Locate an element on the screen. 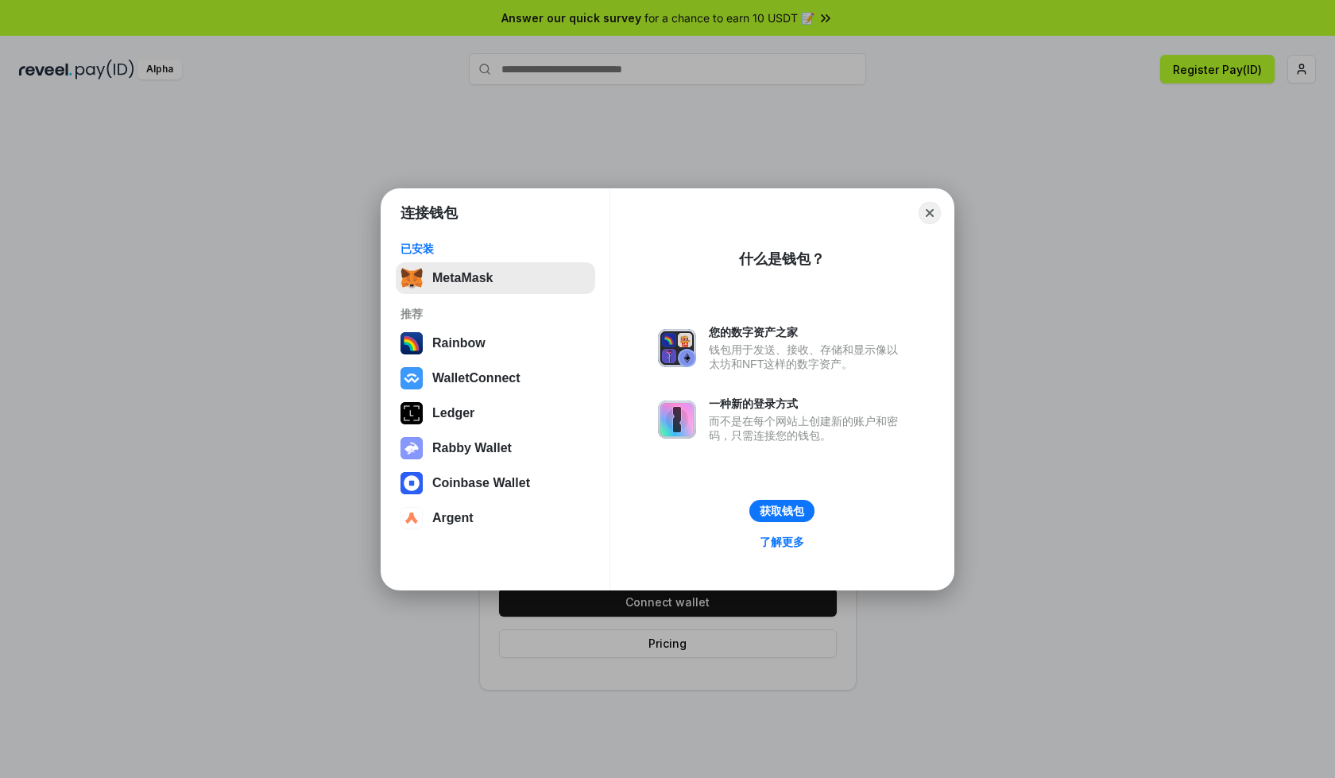 This screenshot has width=1335, height=778. div: 已安装 is located at coordinates (495, 249).